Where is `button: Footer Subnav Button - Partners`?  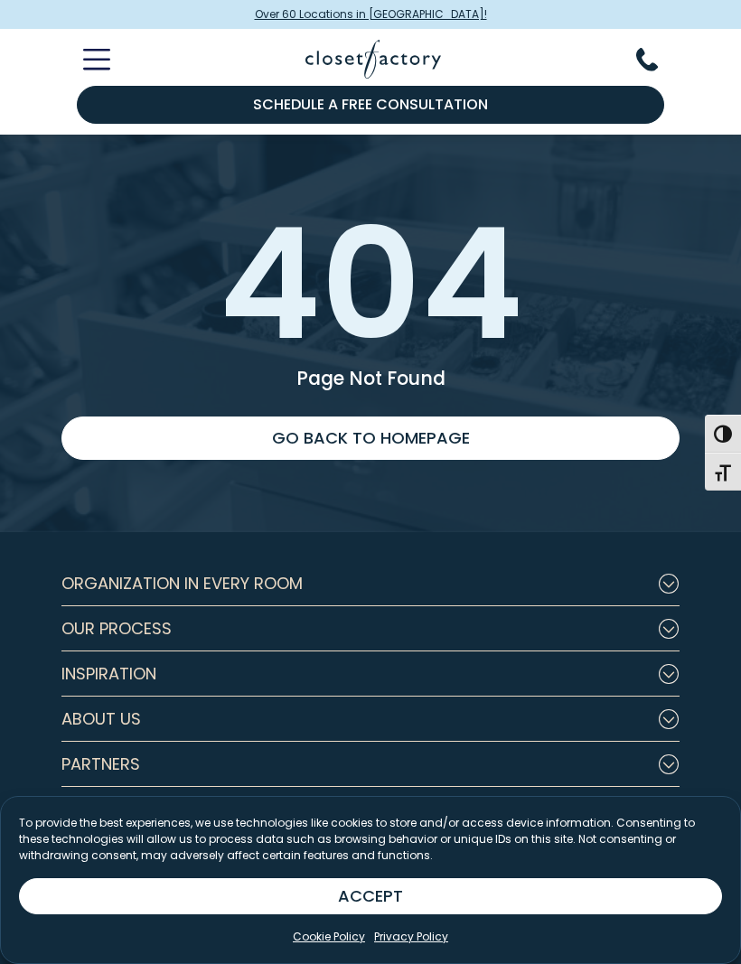 button: Footer Subnav Button - Partners is located at coordinates (370, 764).